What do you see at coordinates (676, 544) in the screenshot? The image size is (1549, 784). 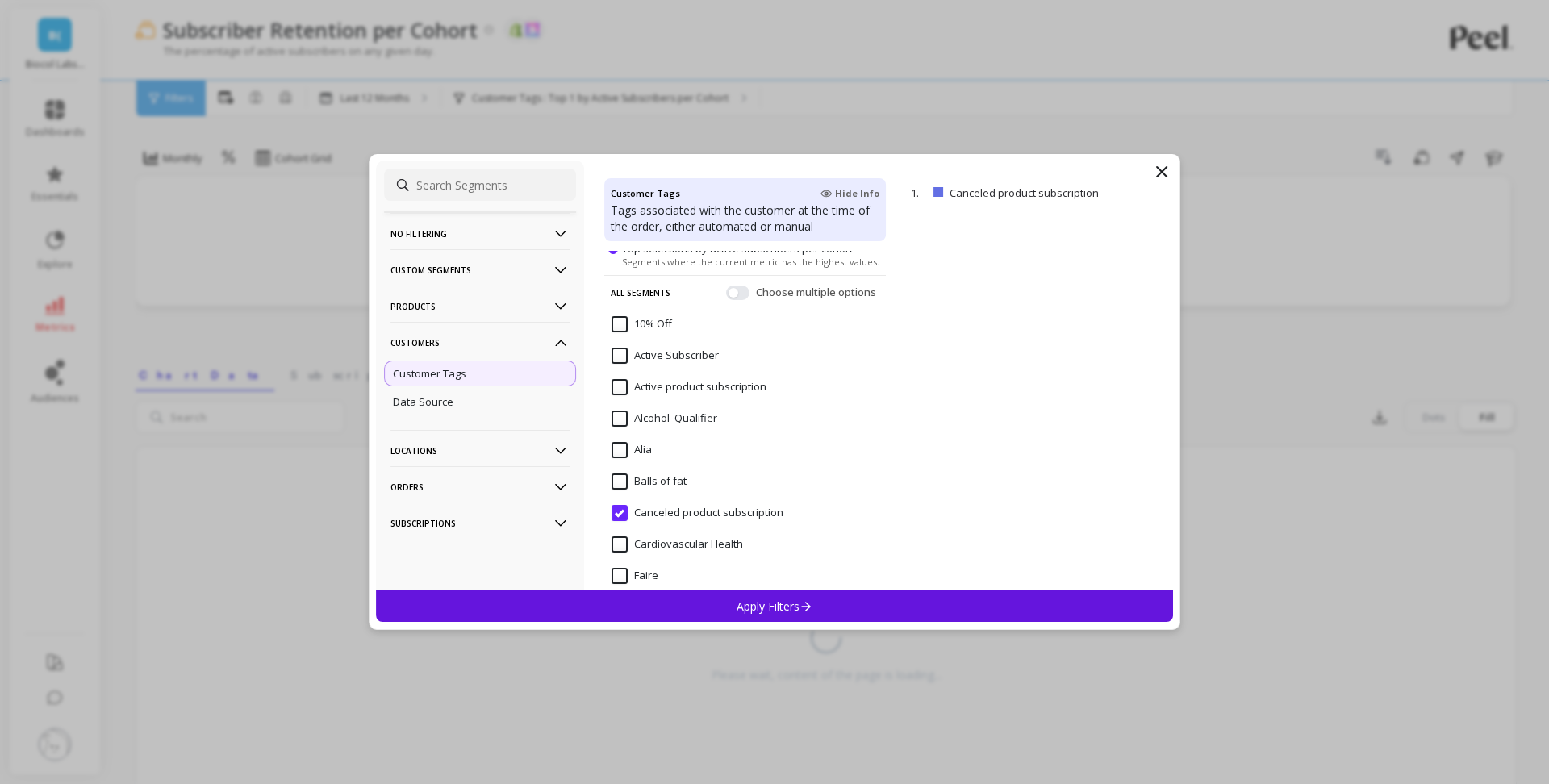 I see `span: Cardiovascular Health` at bounding box center [676, 544].